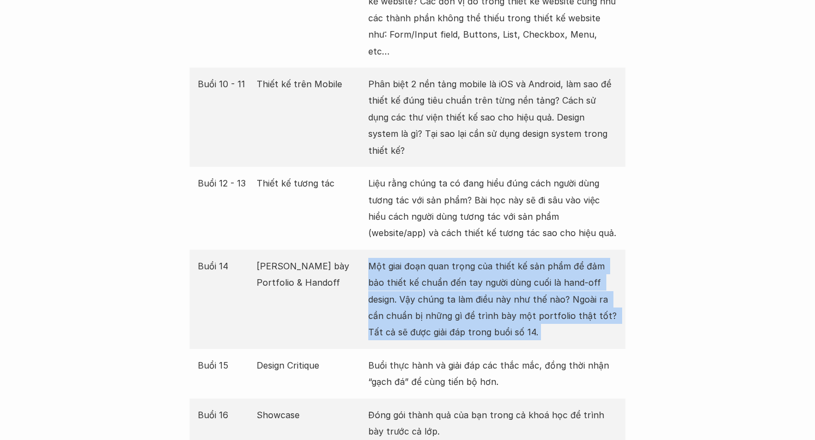 Image resolution: width=815 pixels, height=440 pixels. Describe the element at coordinates (225, 365) in the screenshot. I see `p: Buổi 15` at that location.